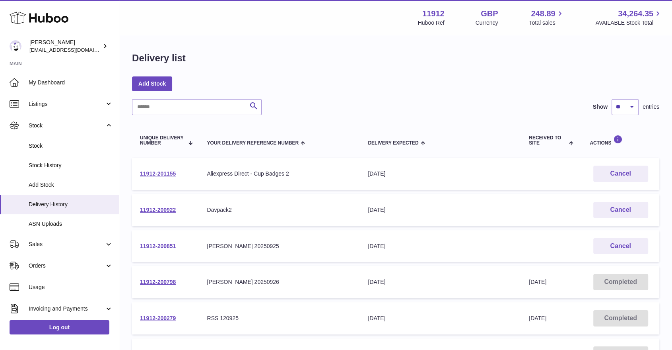 The image size is (672, 350). Describe the element at coordinates (487, 23) in the screenshot. I see `div: Currency` at that location.